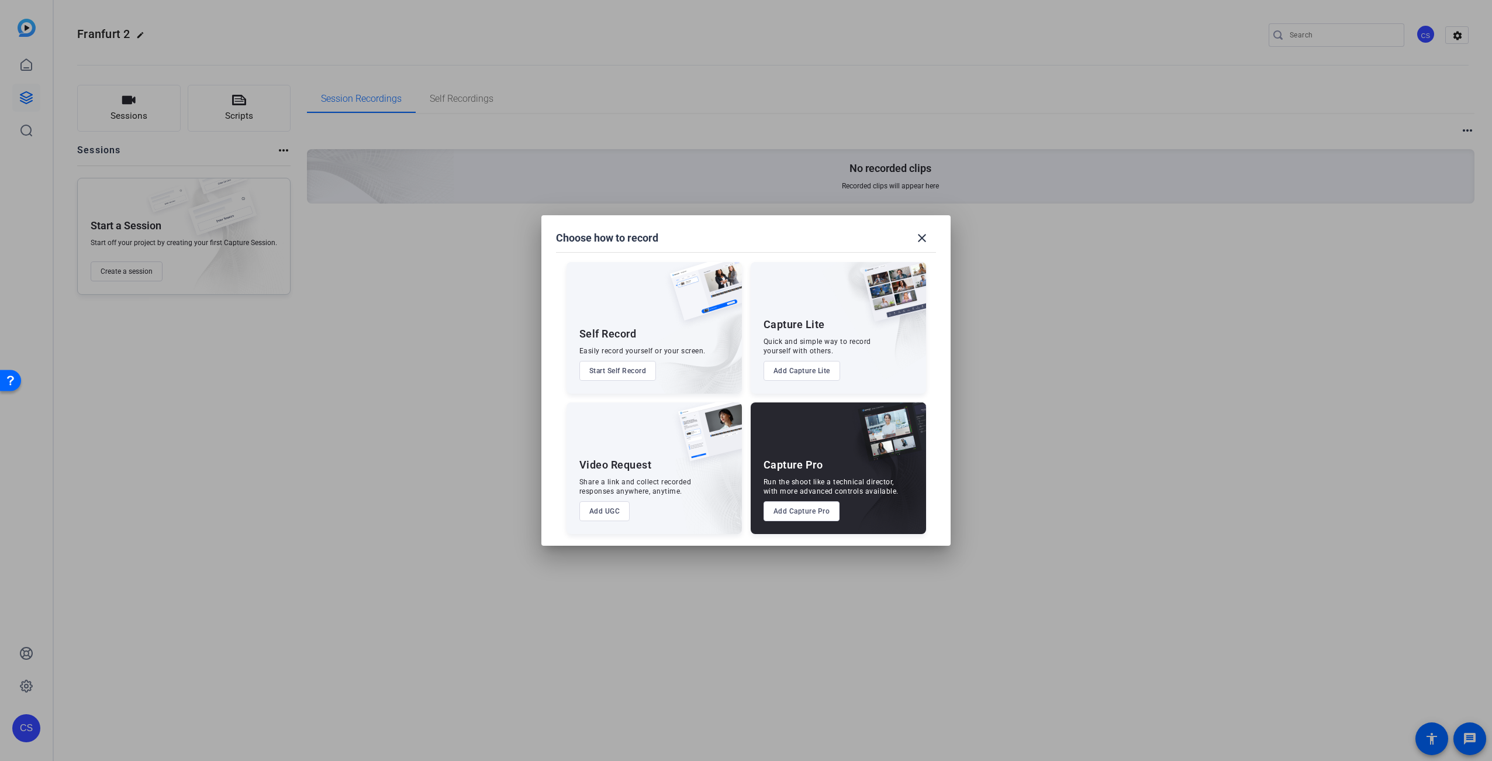 The image size is (1492, 761). Describe the element at coordinates (922, 238) in the screenshot. I see `mat-icon: close` at that location.